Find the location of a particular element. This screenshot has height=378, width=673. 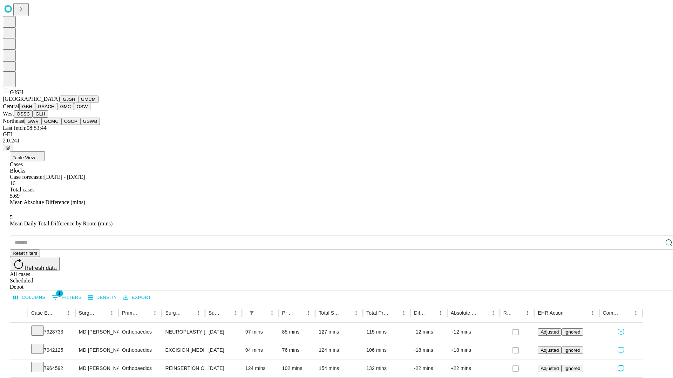

div: 127 mins is located at coordinates (339, 332).